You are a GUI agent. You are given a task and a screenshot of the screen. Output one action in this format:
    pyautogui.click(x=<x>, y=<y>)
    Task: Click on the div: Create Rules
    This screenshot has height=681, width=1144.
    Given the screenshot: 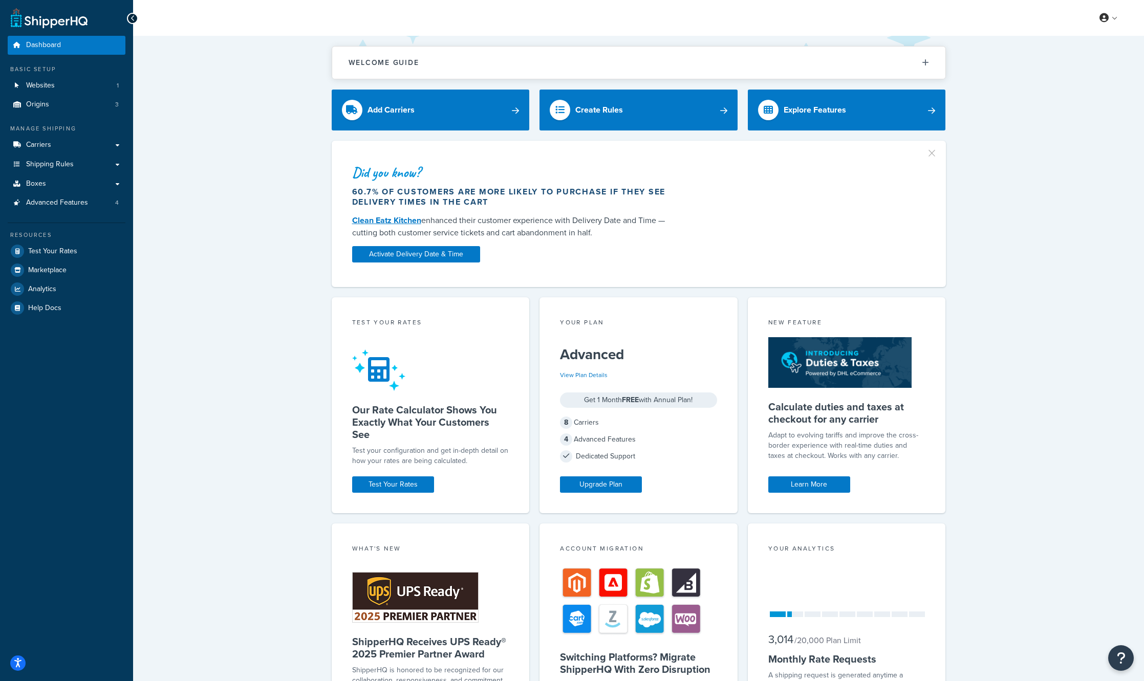 What is the action you would take?
    pyautogui.click(x=599, y=110)
    